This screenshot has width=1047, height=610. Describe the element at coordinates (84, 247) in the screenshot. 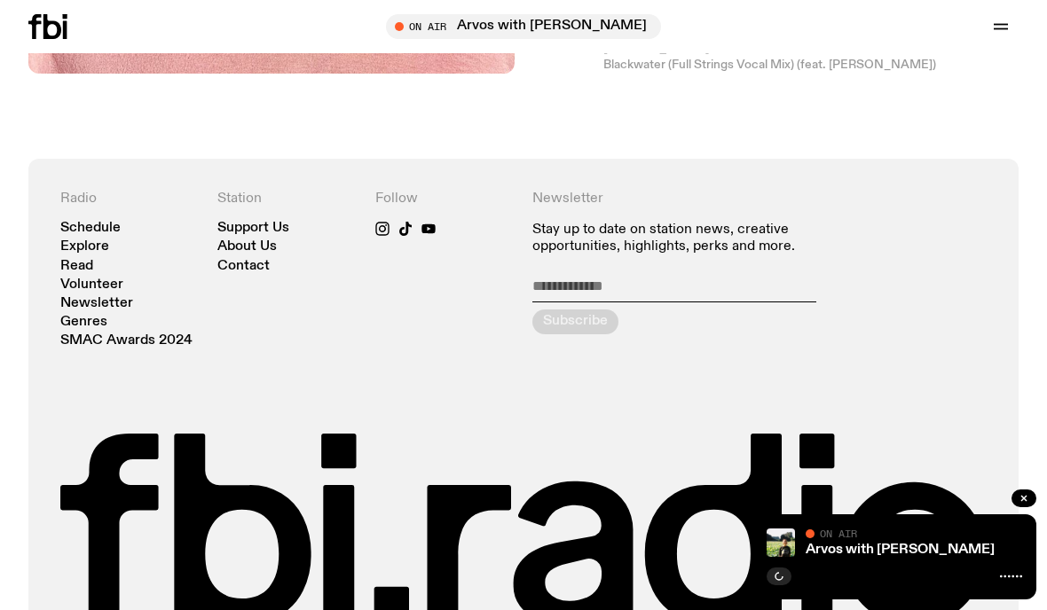

I see `a: Explore` at that location.